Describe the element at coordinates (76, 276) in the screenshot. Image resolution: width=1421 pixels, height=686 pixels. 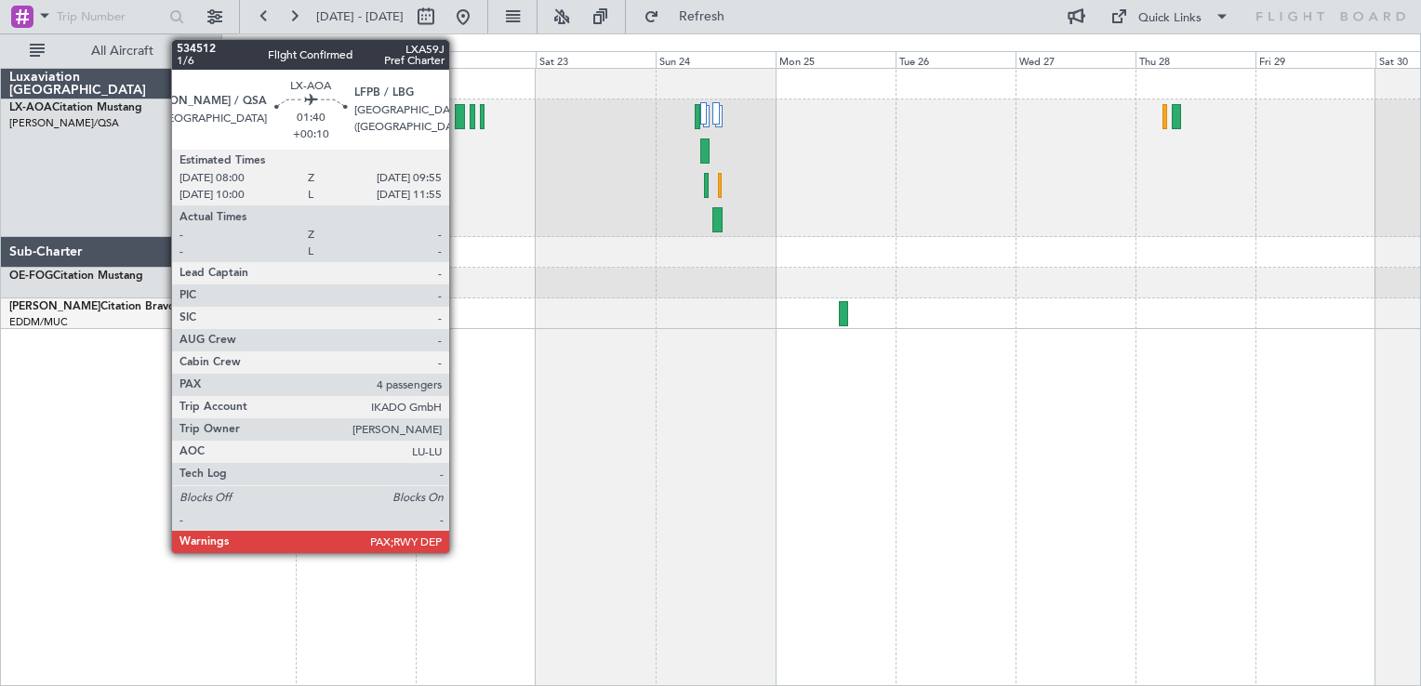
I see `a: OE-FOGCitation Mustang` at that location.